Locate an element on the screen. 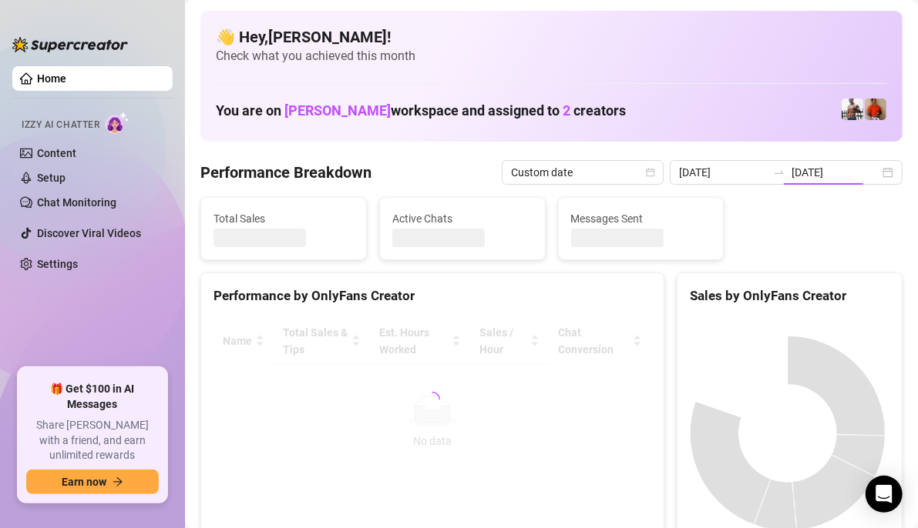 This screenshot has height=528, width=918. img: logo-BBDzfeDw.svg is located at coordinates (70, 45).